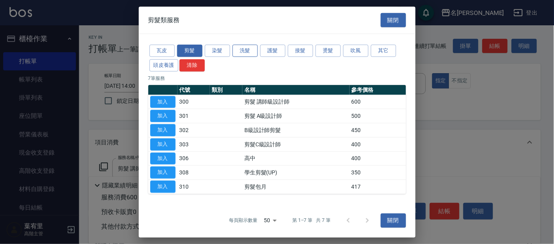 Image resolution: width=554 pixels, height=244 pixels. I want to click on td: 學生剪髮(UP), so click(296, 173).